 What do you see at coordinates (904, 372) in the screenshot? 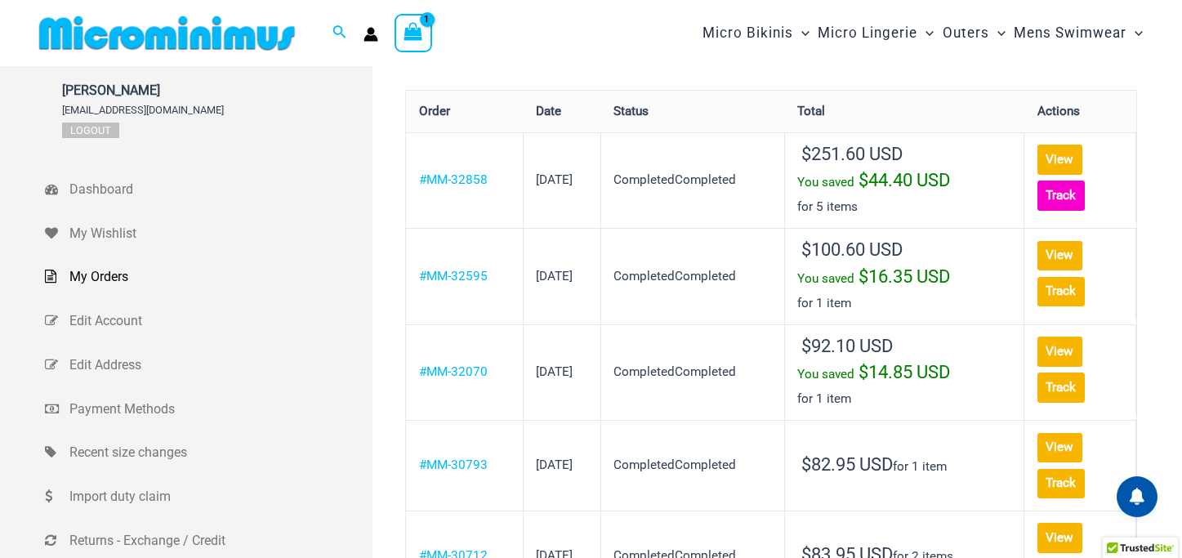
I see `span: 14.85 USD` at bounding box center [904, 372].